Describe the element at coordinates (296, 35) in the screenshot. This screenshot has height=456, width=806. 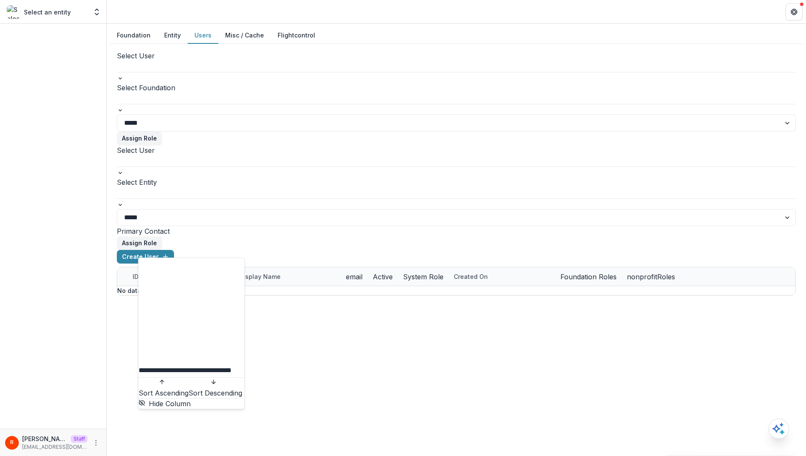
I see `a: Flightcontrol` at that location.